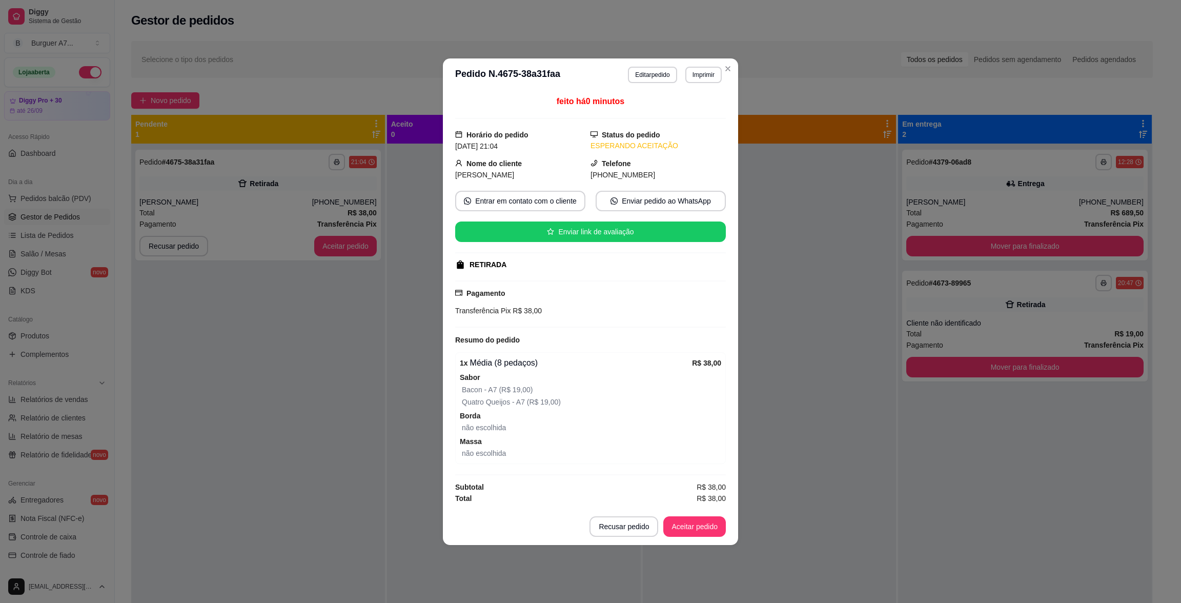 The width and height of the screenshot is (1181, 603). What do you see at coordinates (479, 390) in the screenshot?
I see `span: Bacon - A7` at bounding box center [479, 390].